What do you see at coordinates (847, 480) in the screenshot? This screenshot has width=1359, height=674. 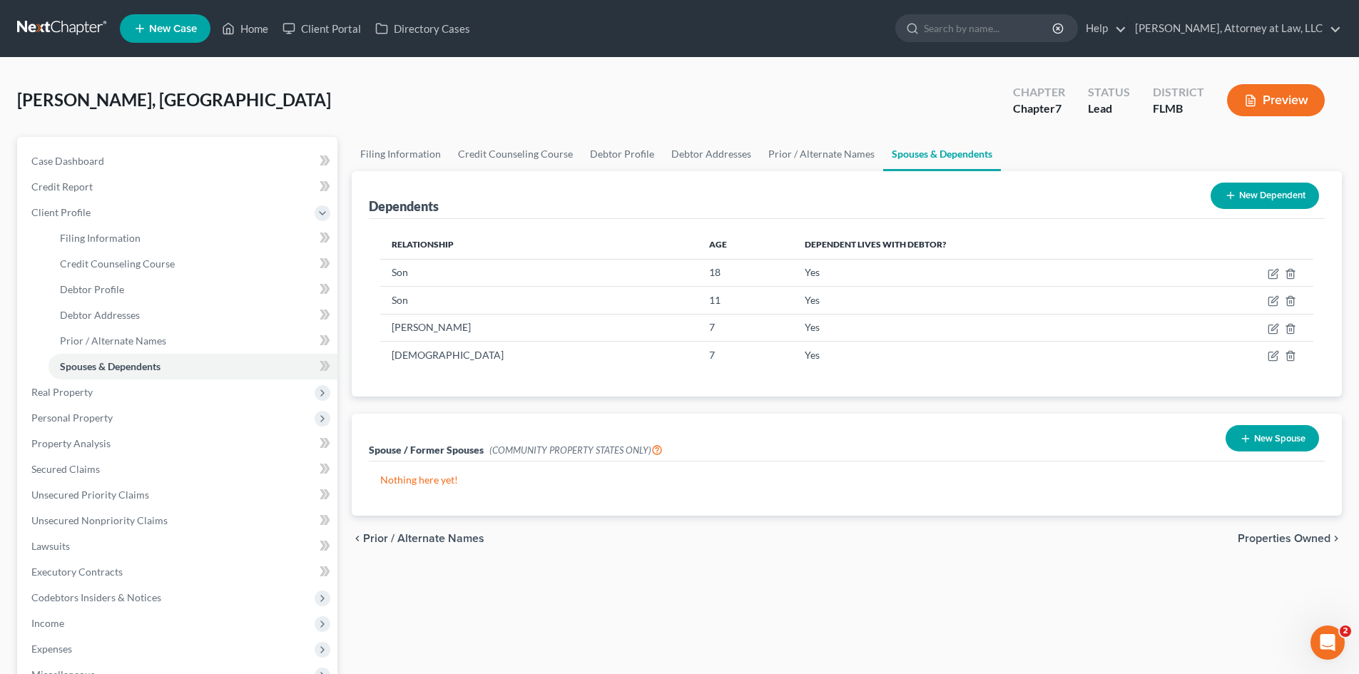 I see `p: Nothing here yet!` at bounding box center [847, 480].